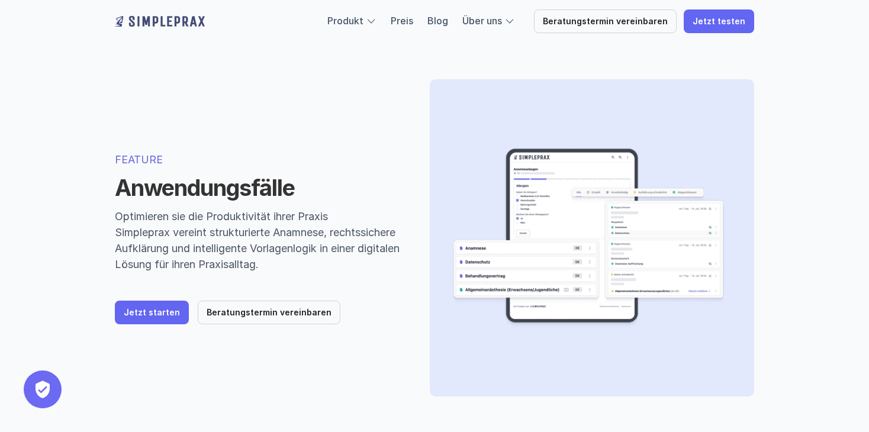 Image resolution: width=869 pixels, height=432 pixels. What do you see at coordinates (151, 312) in the screenshot?
I see `p: Jetzt starten` at bounding box center [151, 312].